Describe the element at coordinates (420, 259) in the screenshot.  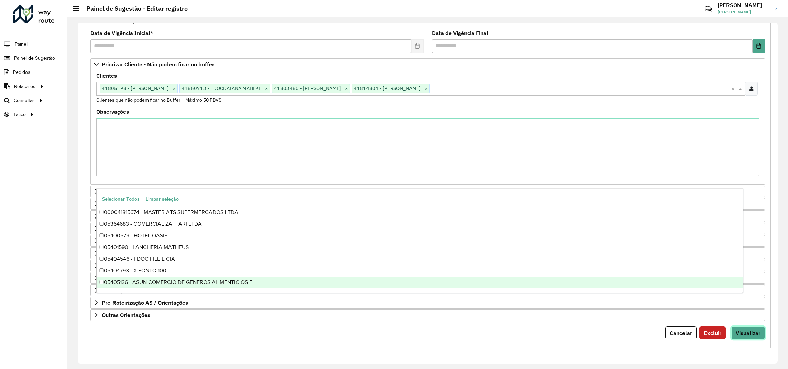
I see `div: 05404546 - FDOC FILE E CIA` at that location.